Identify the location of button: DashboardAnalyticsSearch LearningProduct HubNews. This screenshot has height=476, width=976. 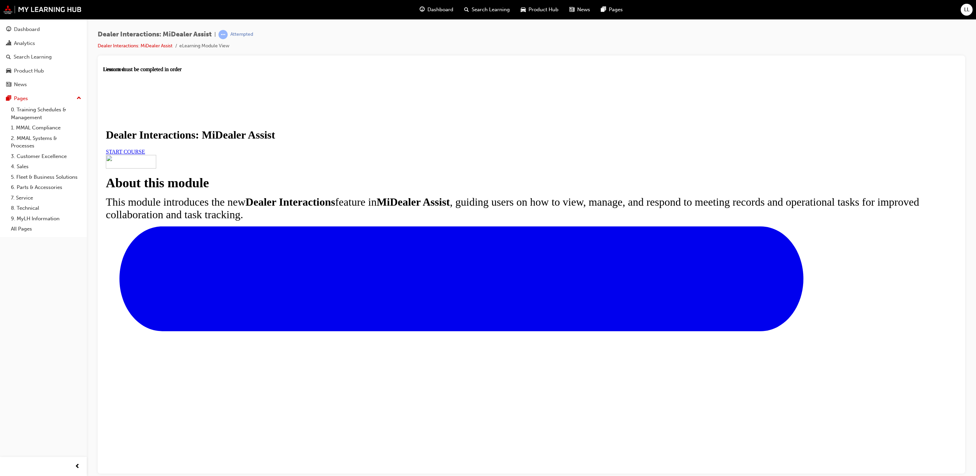
(43, 57).